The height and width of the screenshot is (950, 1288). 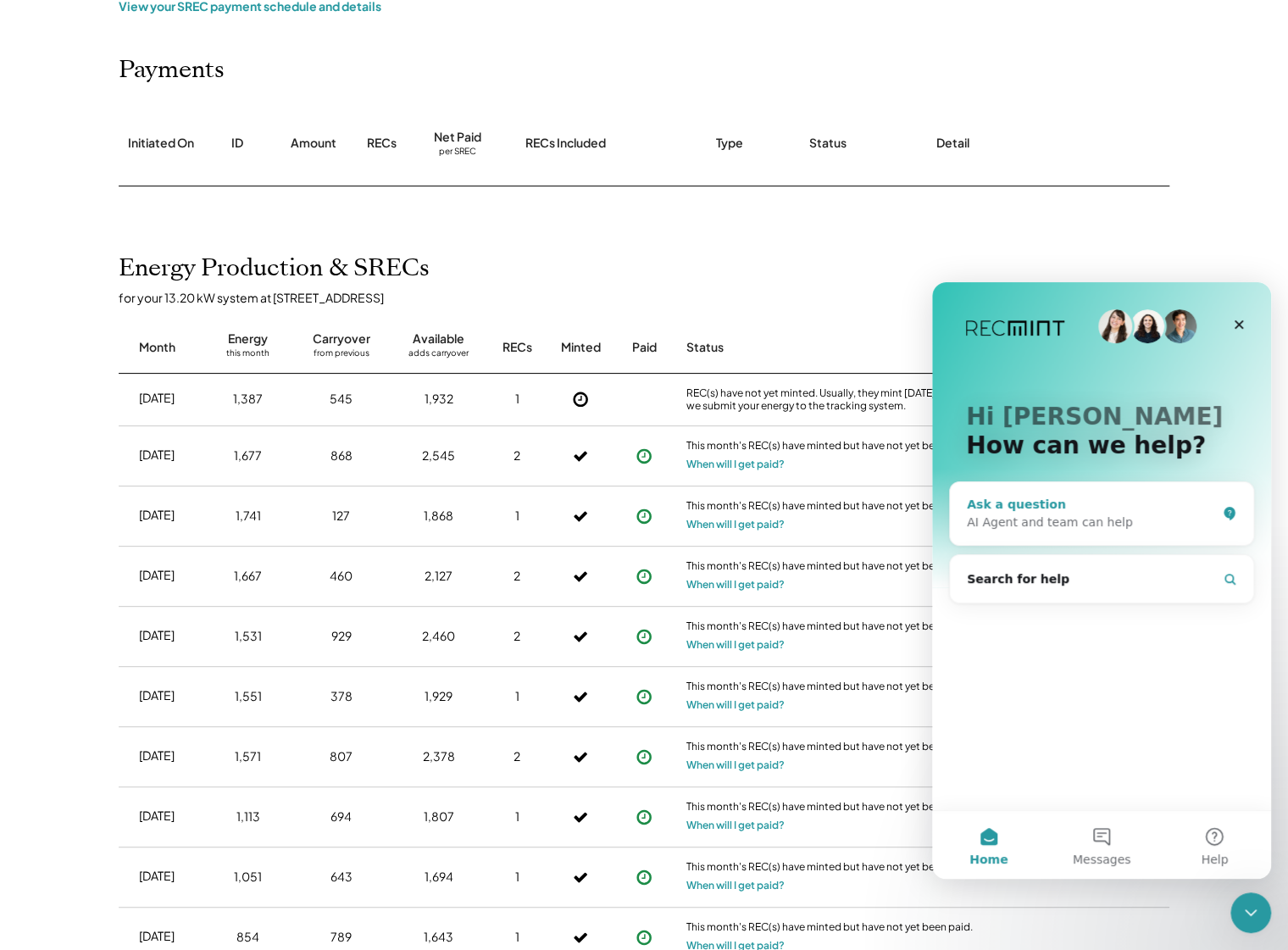 I want to click on div: 127, so click(x=341, y=516).